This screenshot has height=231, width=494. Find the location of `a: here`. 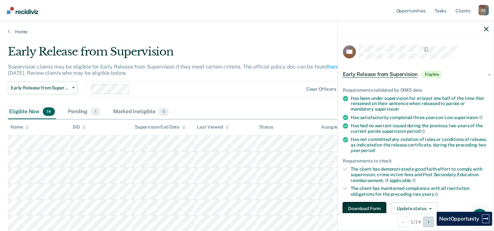

a: here is located at coordinates (333, 67).